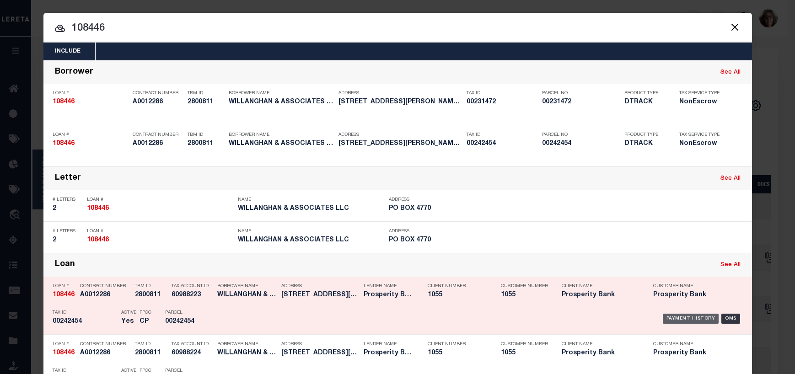  Describe the element at coordinates (457, 286) in the screenshot. I see `p: Client Number` at that location.